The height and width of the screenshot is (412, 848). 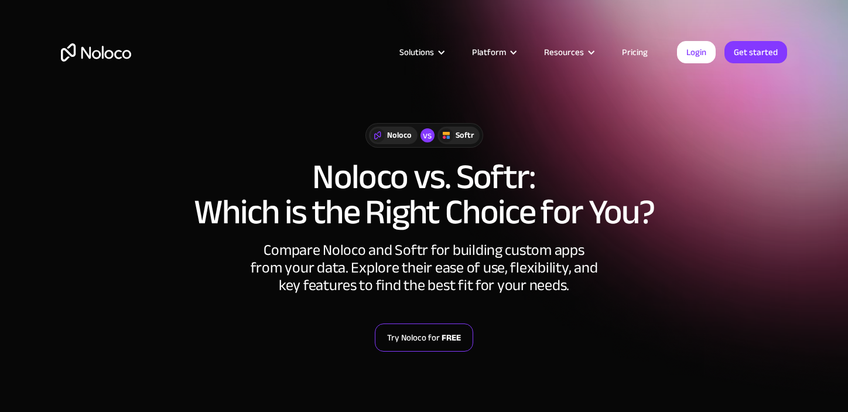 I want to click on div: Softr, so click(x=465, y=135).